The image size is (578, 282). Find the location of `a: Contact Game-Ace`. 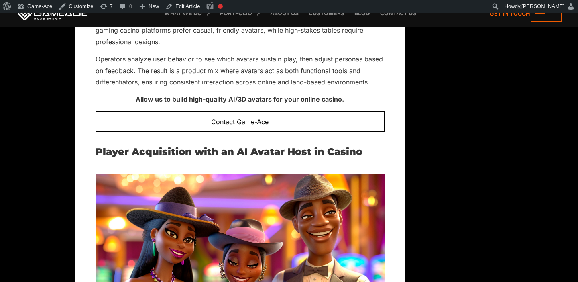

a: Contact Game-Ace is located at coordinates (240, 122).